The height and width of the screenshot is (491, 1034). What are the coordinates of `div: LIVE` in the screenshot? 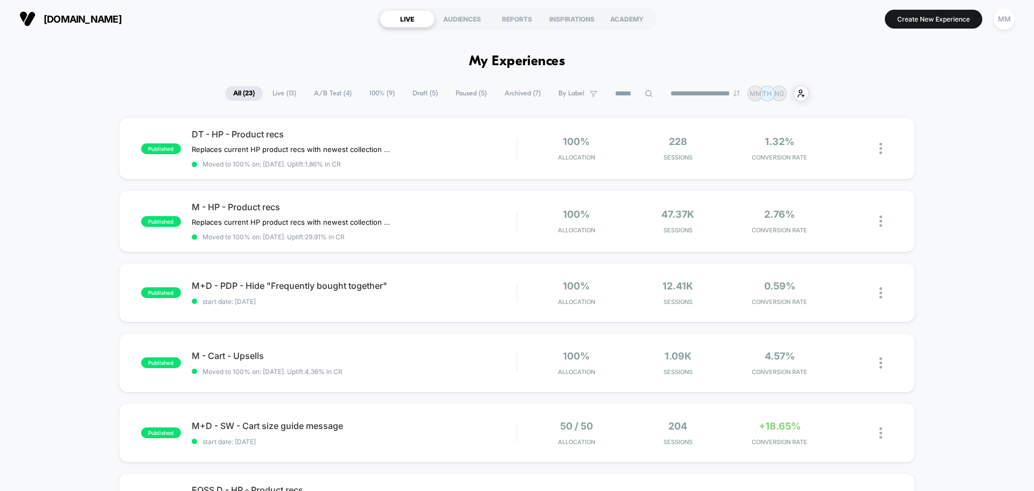 It's located at (407, 19).